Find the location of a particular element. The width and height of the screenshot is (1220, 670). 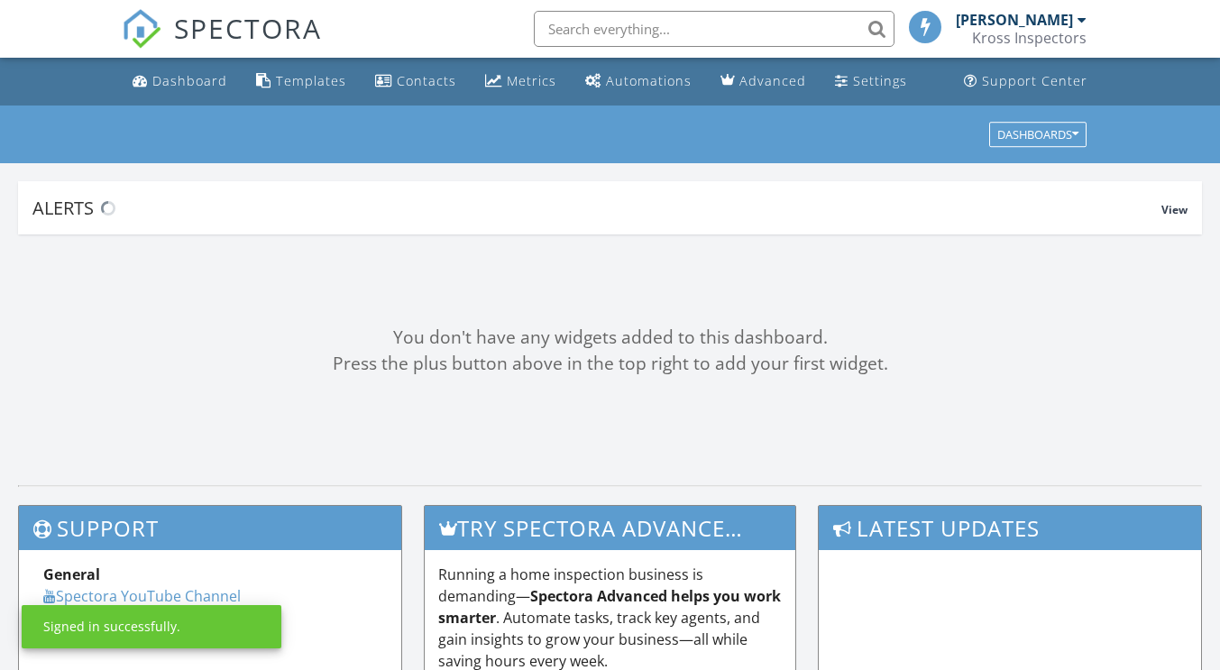

h3: Latest Updates is located at coordinates (1010, 528).